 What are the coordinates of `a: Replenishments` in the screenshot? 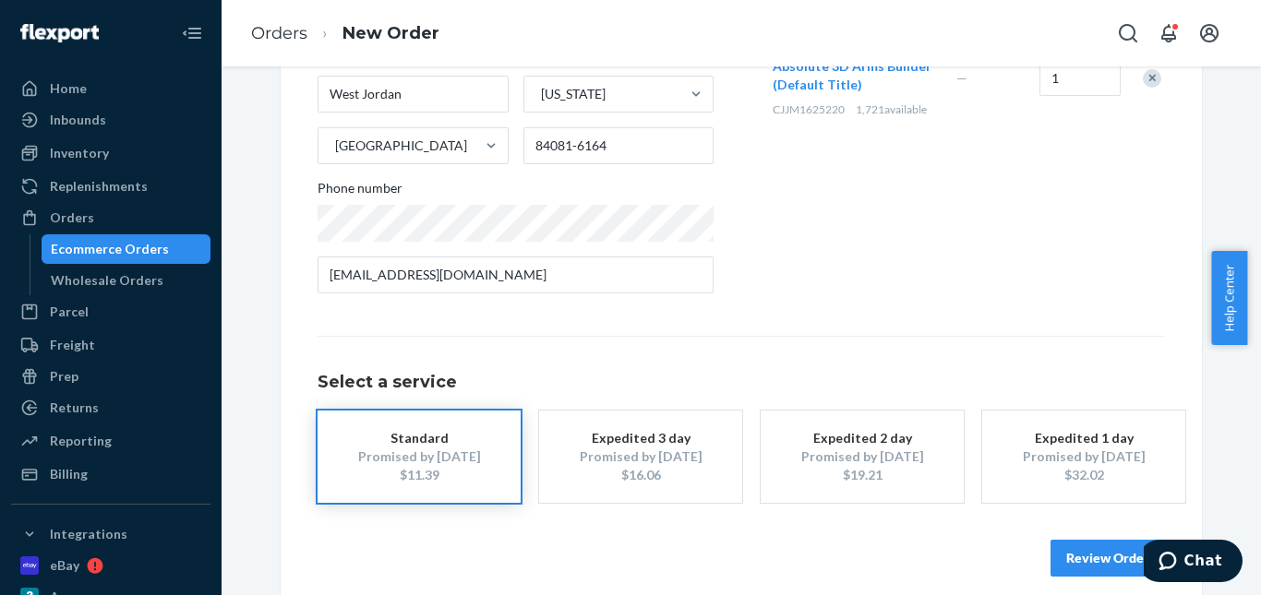 It's located at (111, 186).